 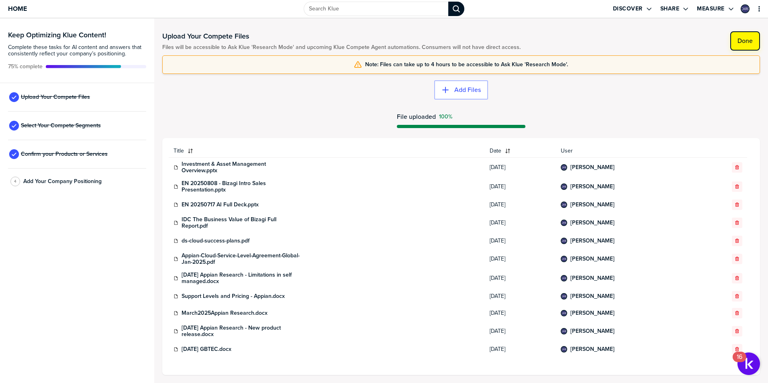 What do you see at coordinates (77, 51) in the screenshot?
I see `span: Complete these tasks for AI content and answers that consistently reflect your company’s position...` at bounding box center [77, 51].